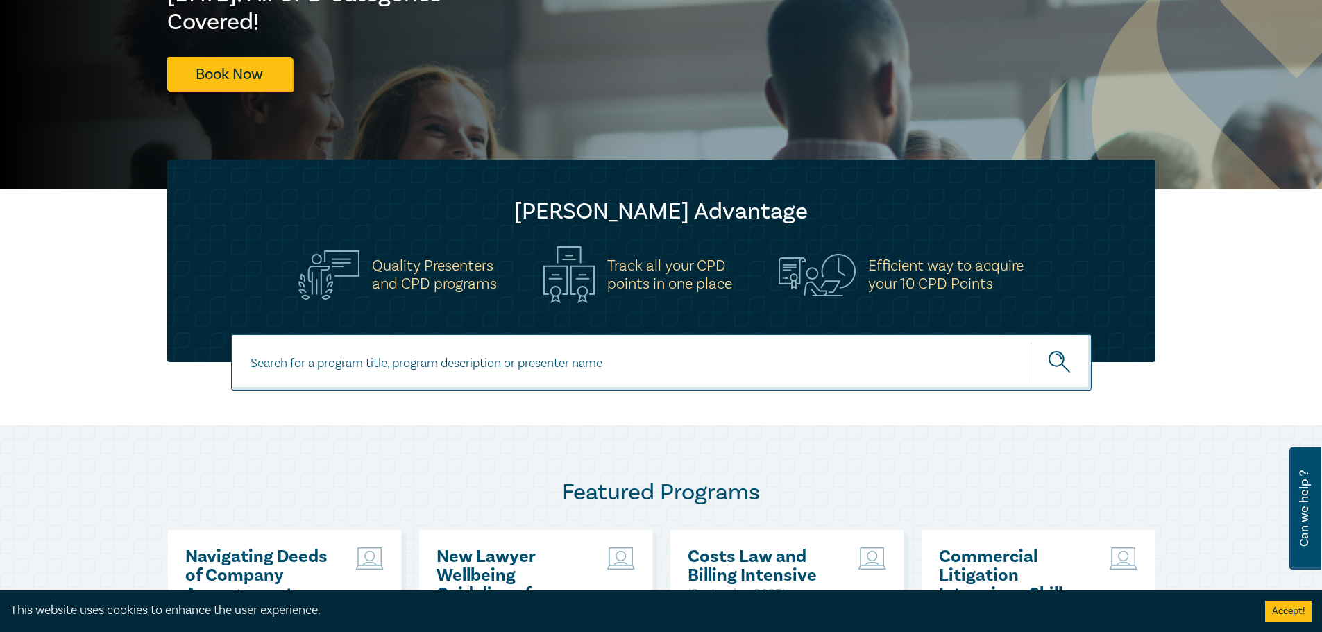 The image size is (1322, 632). Describe the element at coordinates (329, 275) in the screenshot. I see `img: Quality Presenters<br>and CPD programs` at that location.